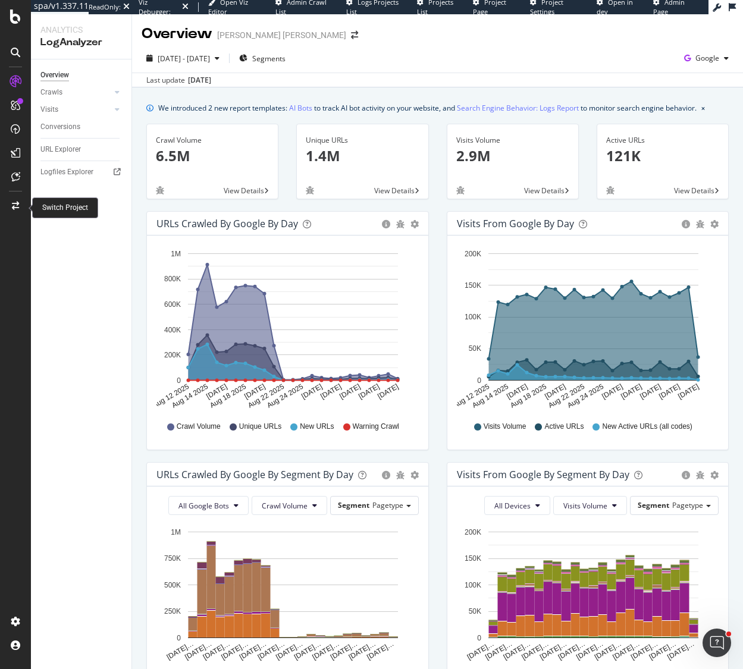 The image size is (743, 669). Describe the element at coordinates (81, 42) in the screenshot. I see `div: LogAnalyzer` at that location.